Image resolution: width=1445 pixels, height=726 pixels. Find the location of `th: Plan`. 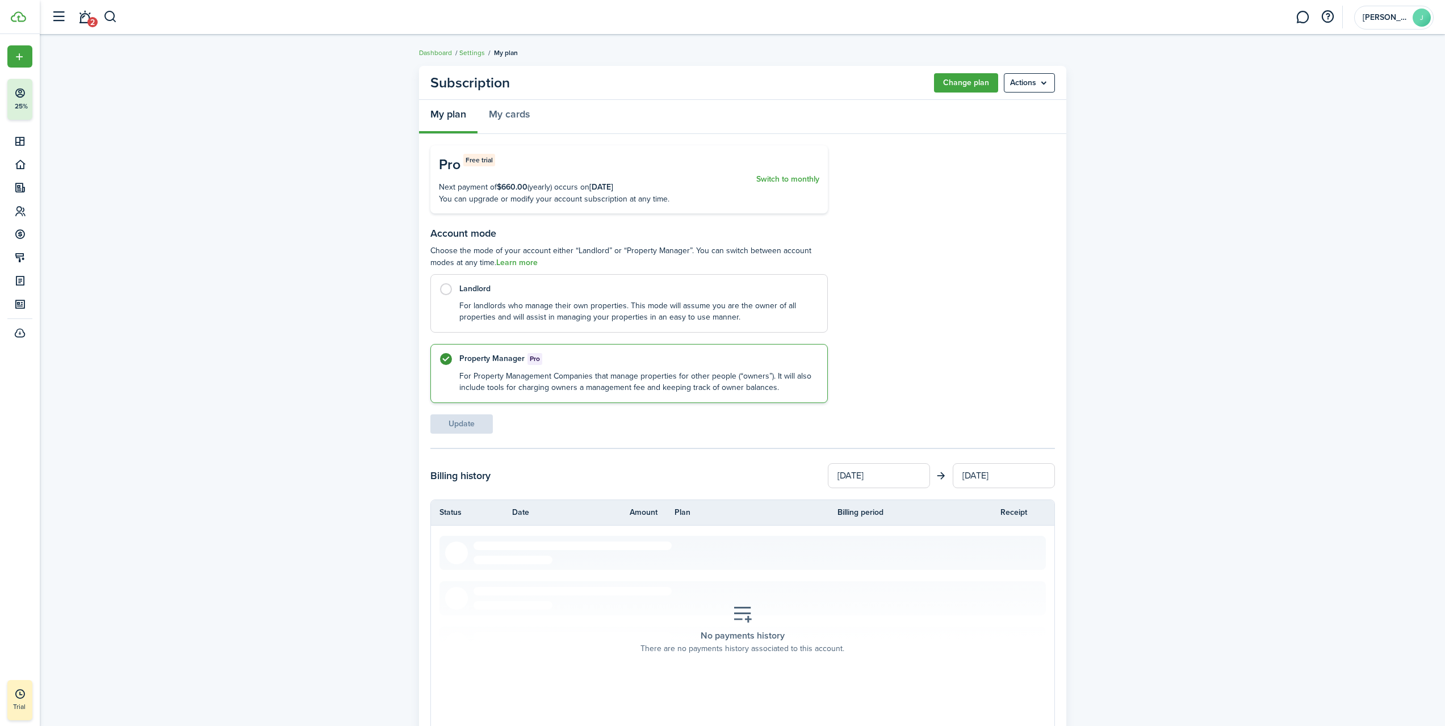

th: Plan is located at coordinates (755, 512).